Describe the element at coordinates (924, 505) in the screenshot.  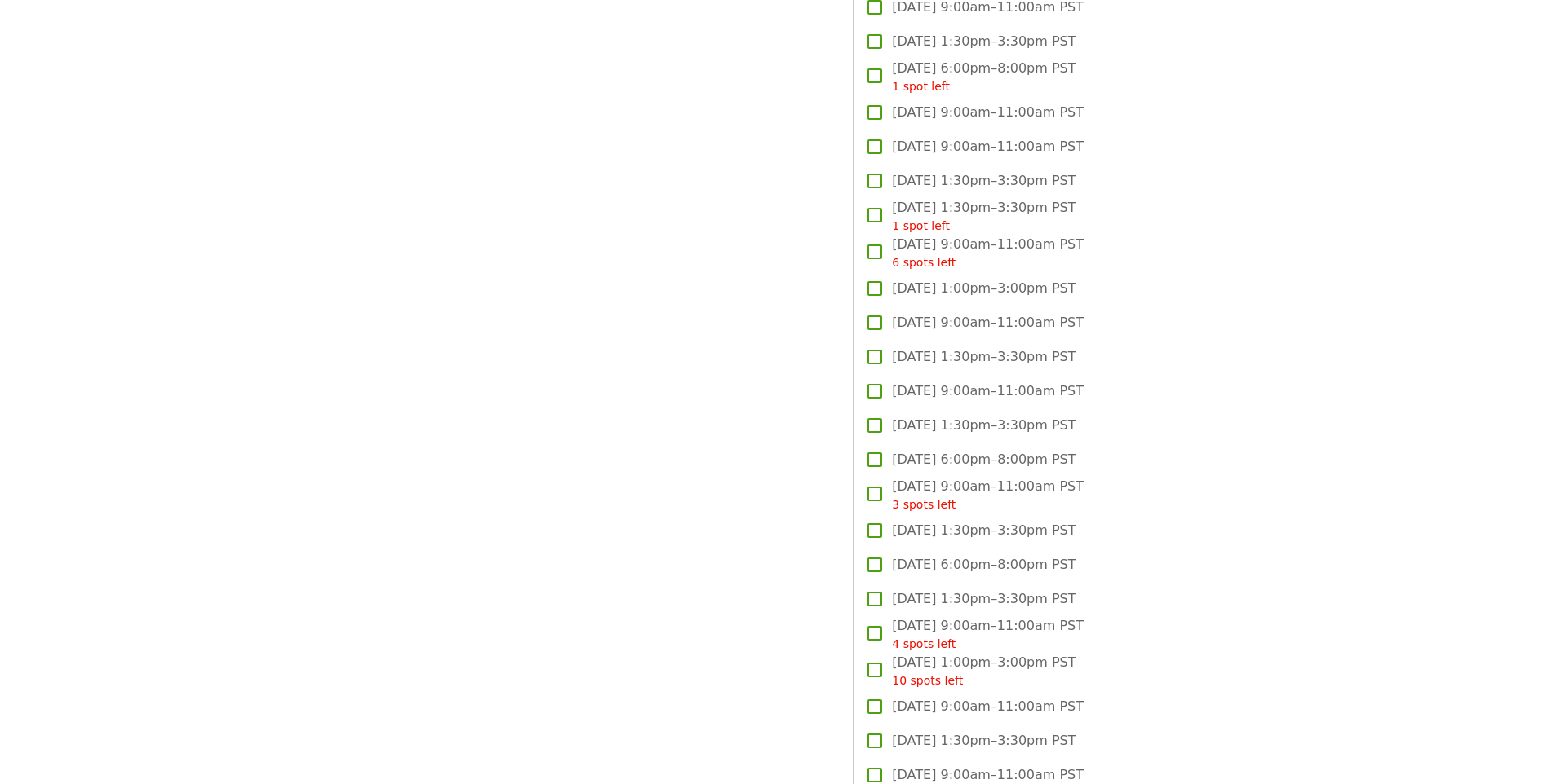
I see `span: 3 spots left` at that location.